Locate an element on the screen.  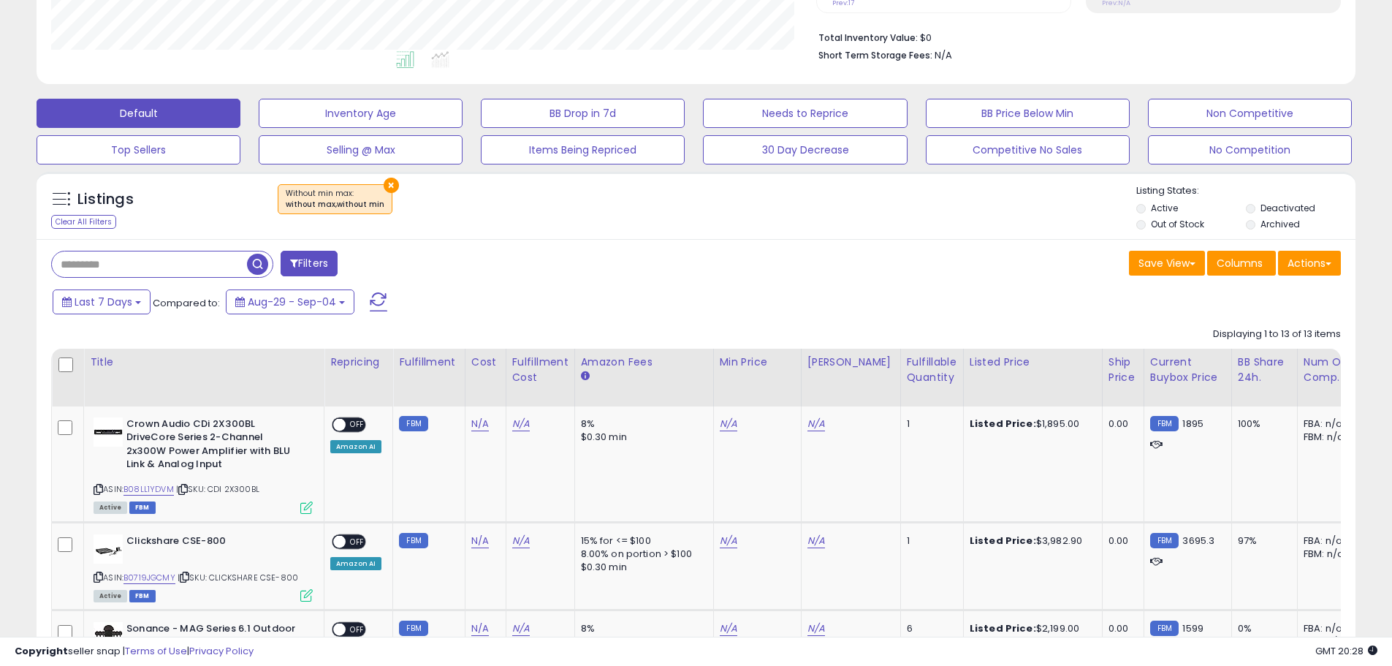
button: Default is located at coordinates (138, 113).